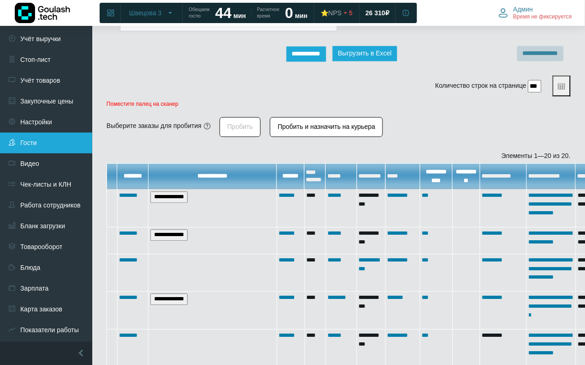 The height and width of the screenshot is (365, 585). Describe the element at coordinates (326, 127) in the screenshot. I see `button: Пробить и назначить на курьера` at that location.